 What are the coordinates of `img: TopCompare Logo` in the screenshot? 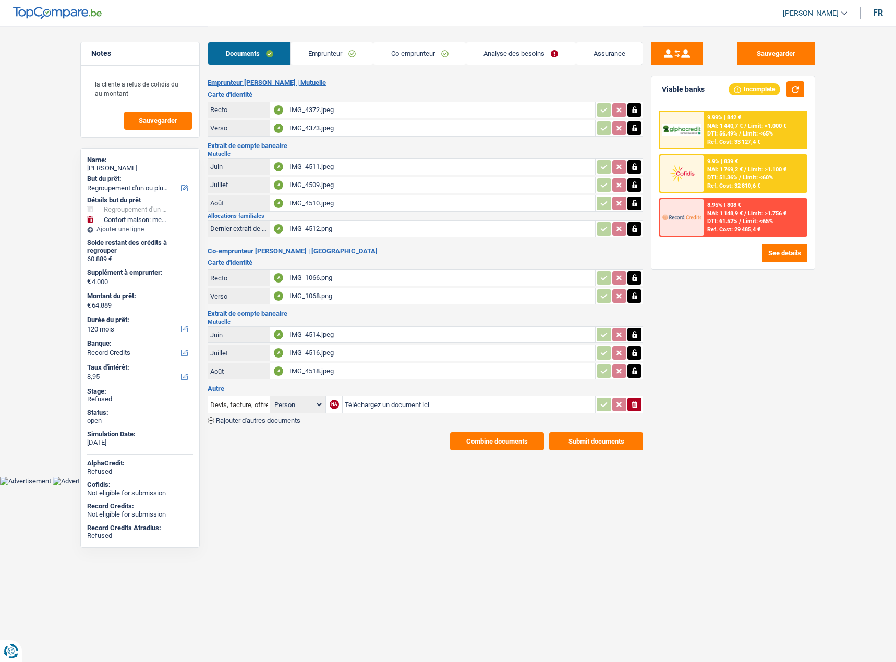 It's located at (57, 13).